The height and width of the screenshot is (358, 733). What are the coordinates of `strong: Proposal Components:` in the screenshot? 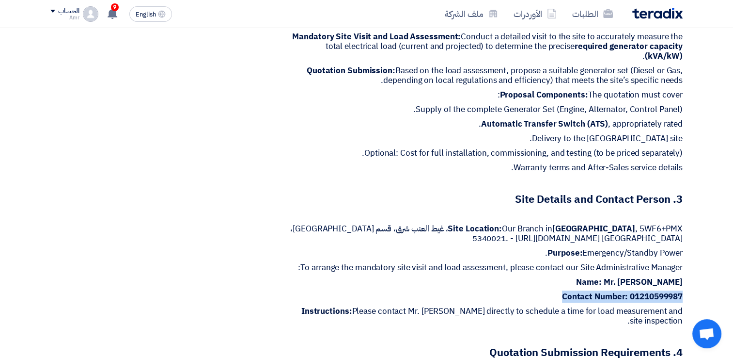 It's located at (544, 94).